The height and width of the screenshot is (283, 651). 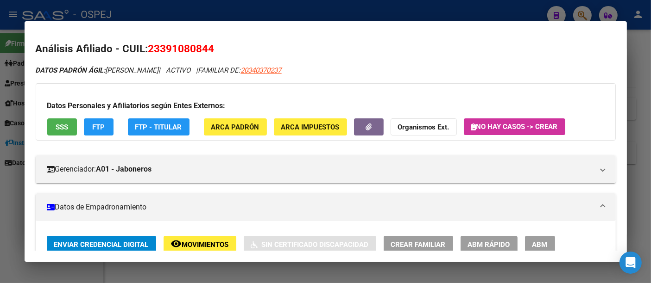 What do you see at coordinates (488, 245) in the screenshot?
I see `span: ABM Rápido` at bounding box center [488, 245].